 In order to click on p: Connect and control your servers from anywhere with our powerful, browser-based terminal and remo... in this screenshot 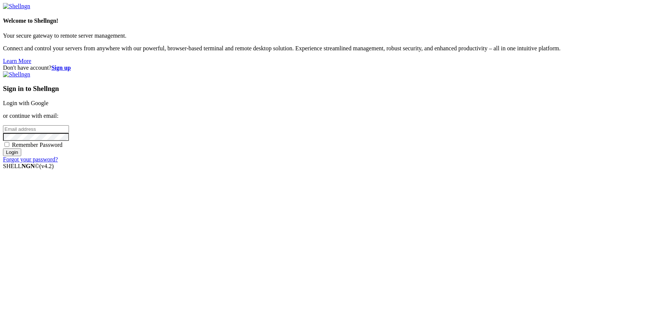, I will do `click(325, 48)`.